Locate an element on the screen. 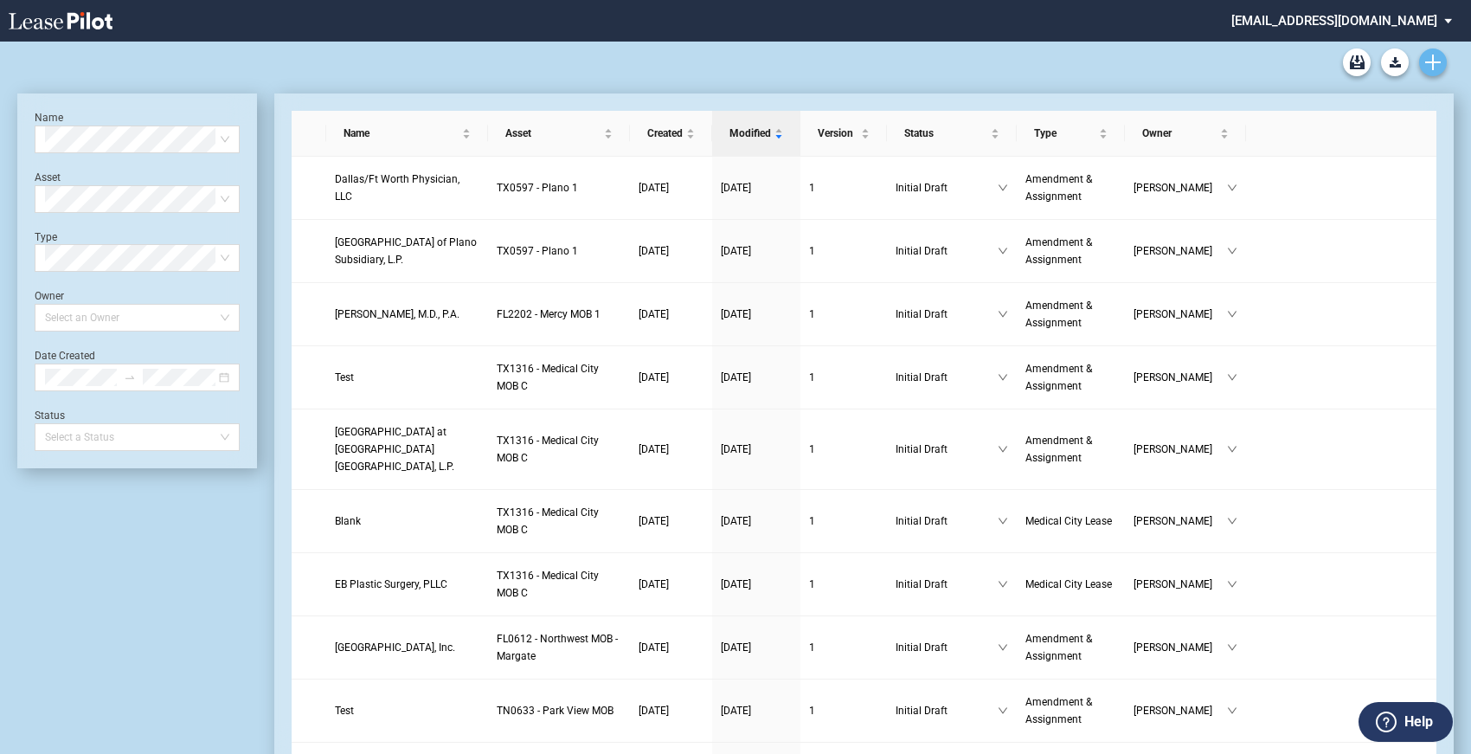 The image size is (1471, 754). a: Archive is located at coordinates (1357, 62).